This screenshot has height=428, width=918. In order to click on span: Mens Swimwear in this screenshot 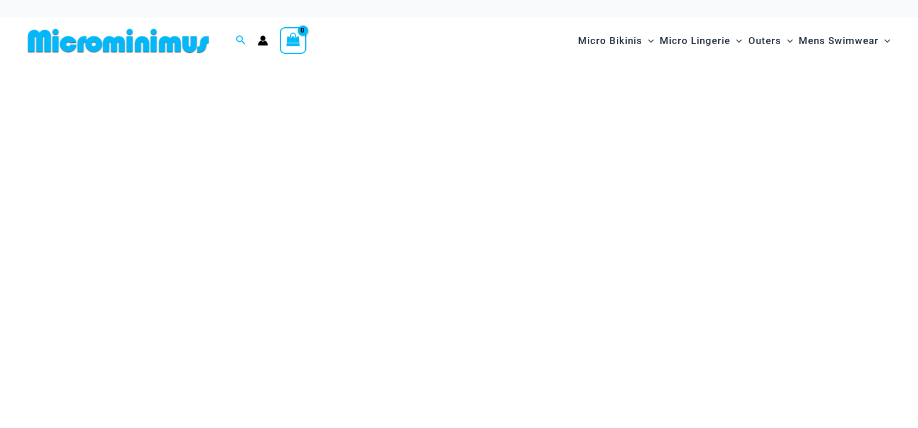, I will do `click(839, 41)`.